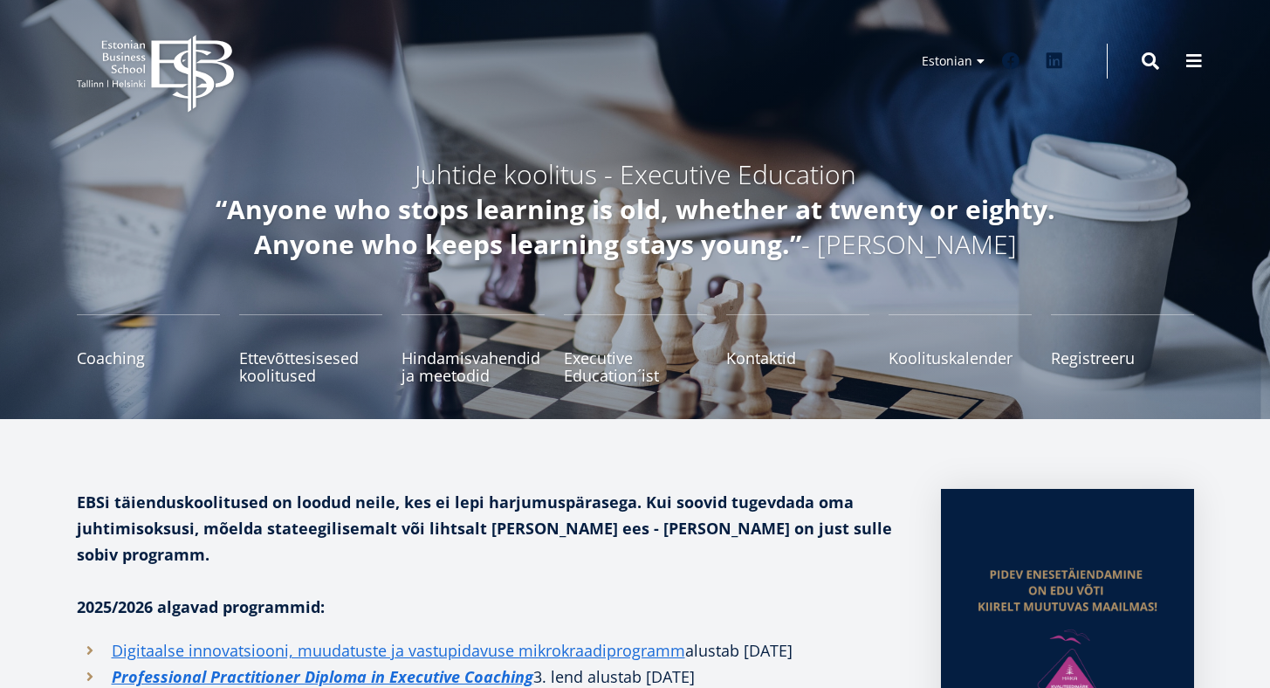  What do you see at coordinates (635, 349) in the screenshot?
I see `a: Executive Education´ist` at bounding box center [635, 349].